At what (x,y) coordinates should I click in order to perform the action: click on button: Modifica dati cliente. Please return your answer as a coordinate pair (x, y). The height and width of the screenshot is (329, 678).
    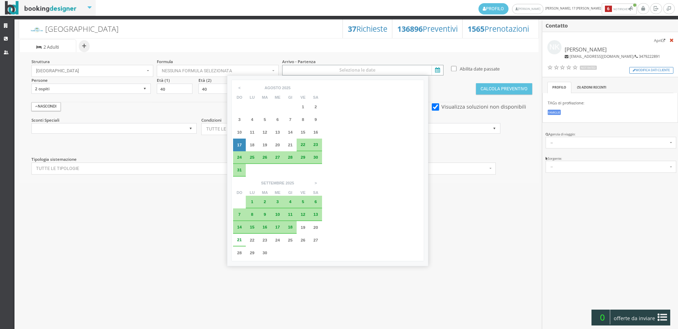
    Looking at the image, I should click on (651, 70).